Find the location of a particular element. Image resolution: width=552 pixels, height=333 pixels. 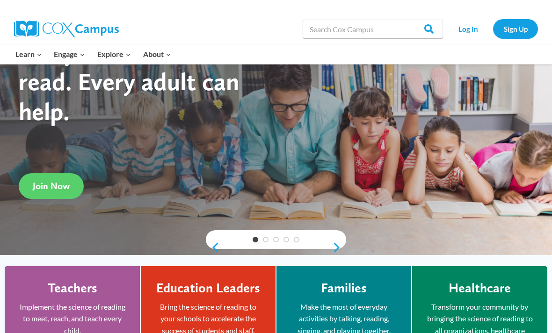

nav: Primary Navigation is located at coordinates (93, 54).